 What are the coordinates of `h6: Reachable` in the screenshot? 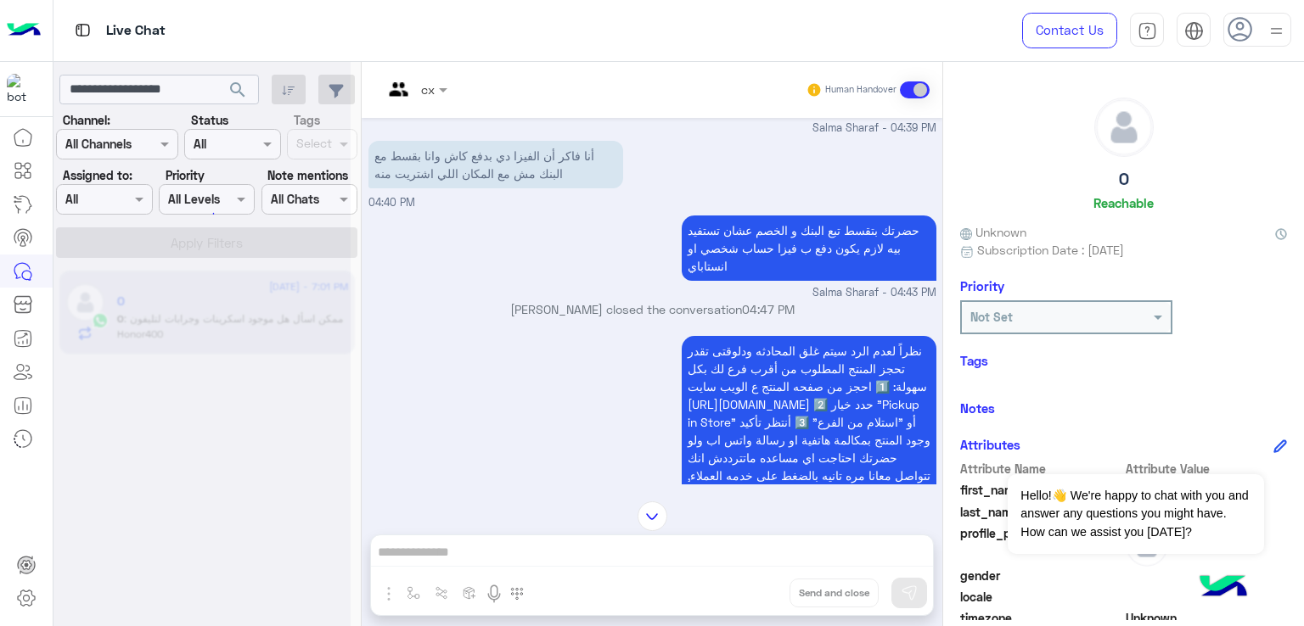 It's located at (1123, 203).